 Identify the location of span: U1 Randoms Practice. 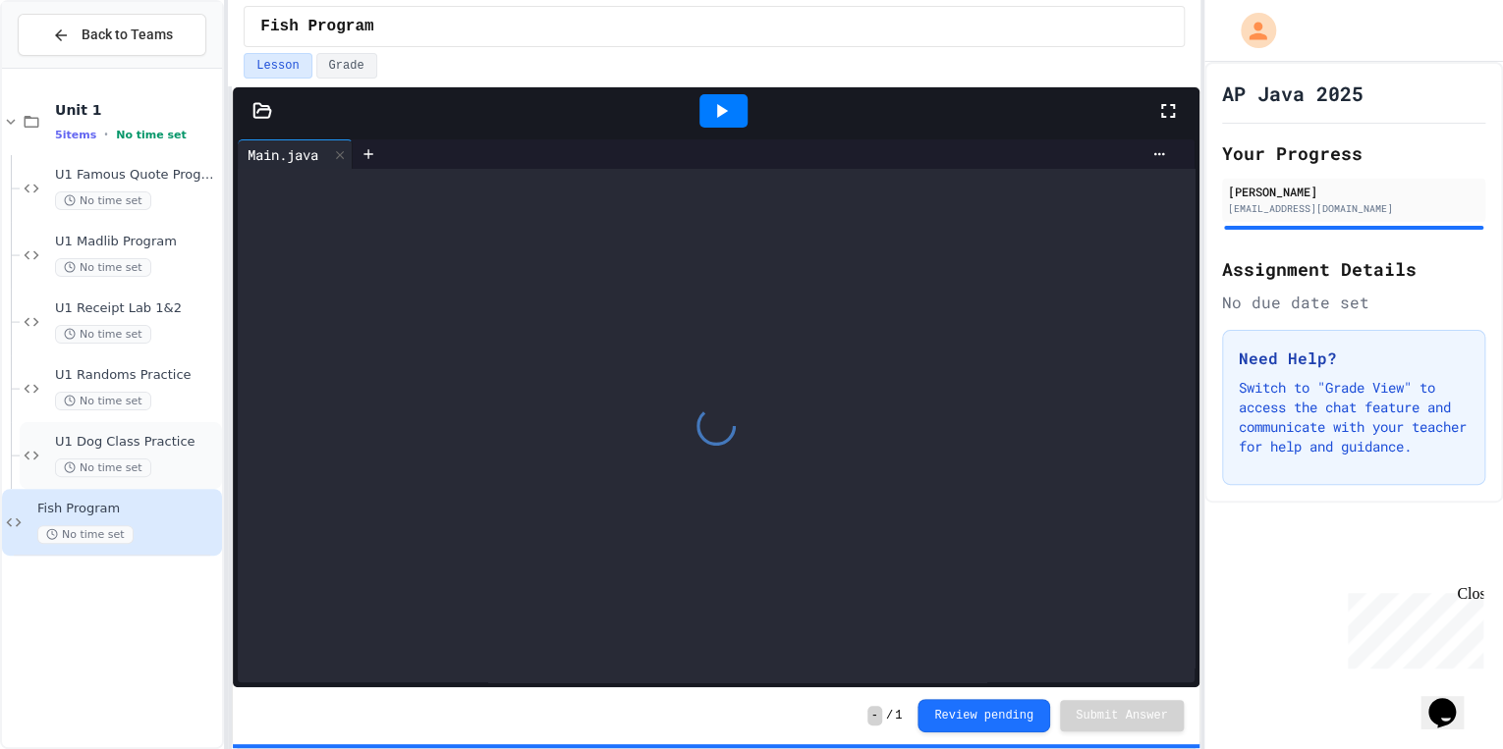
(137, 375).